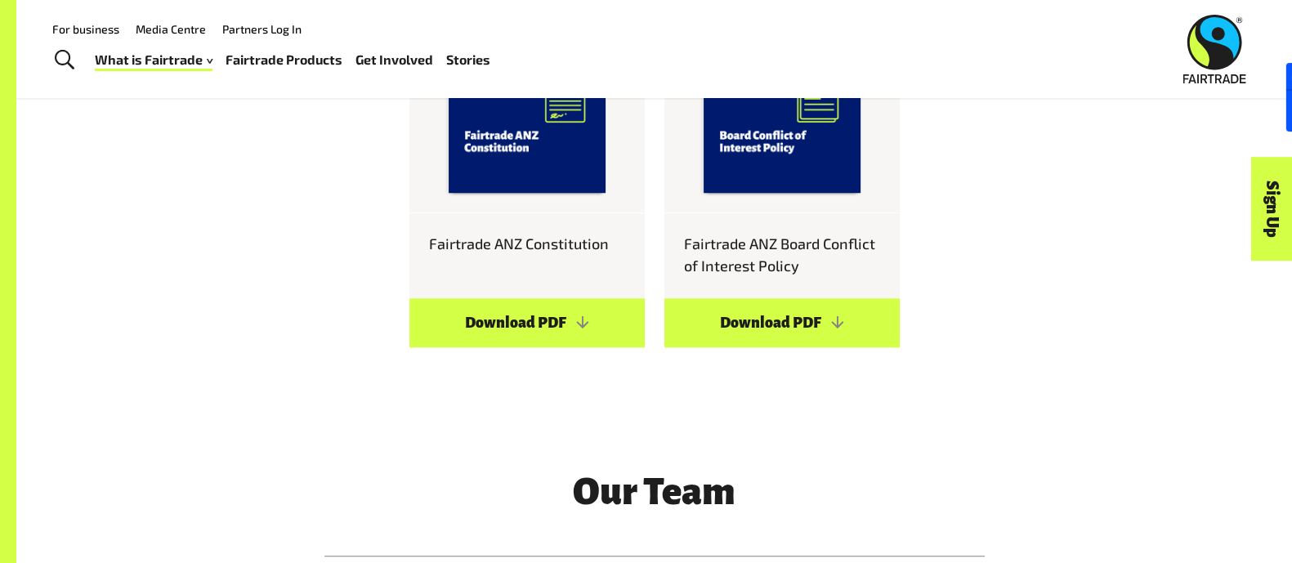  I want to click on a: What is Fairtrade, so click(154, 60).